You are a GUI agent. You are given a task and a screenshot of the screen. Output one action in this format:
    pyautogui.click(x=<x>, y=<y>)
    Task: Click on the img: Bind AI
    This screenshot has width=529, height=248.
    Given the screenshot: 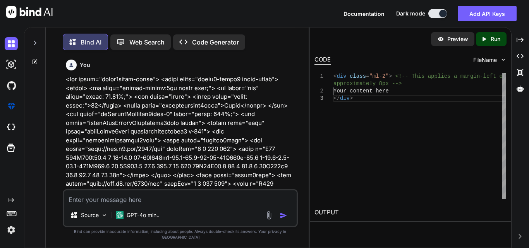 What is the action you would take?
    pyautogui.click(x=29, y=12)
    